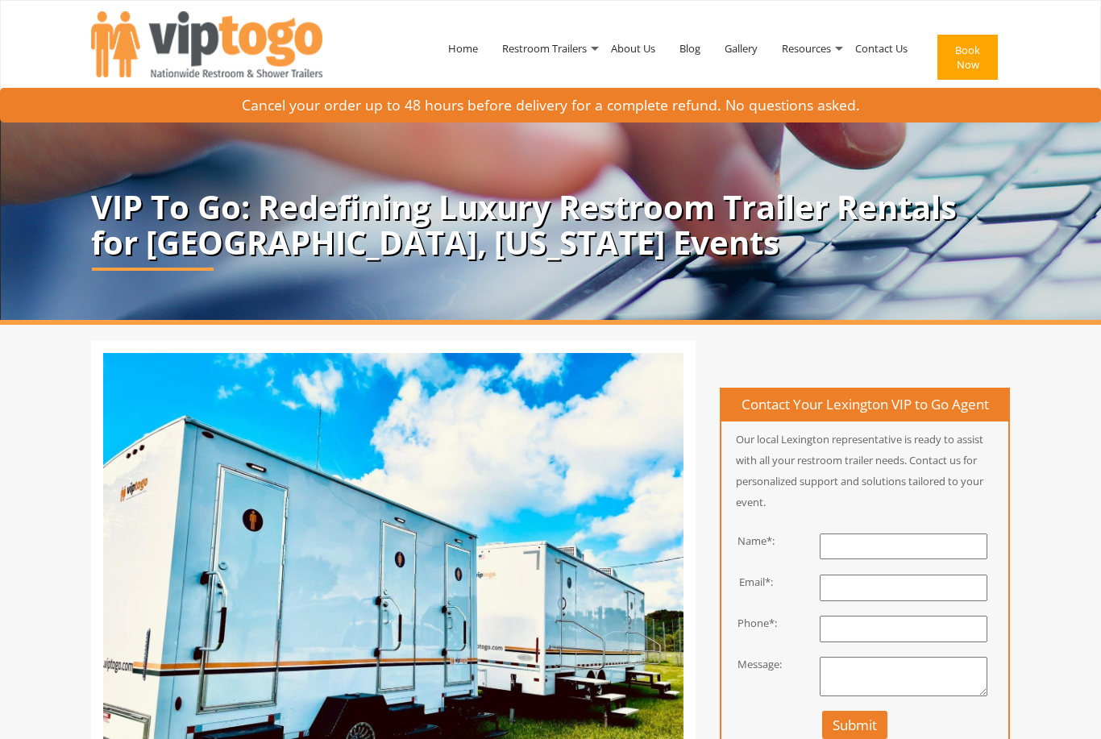  I want to click on div: Phone*:, so click(748, 623).